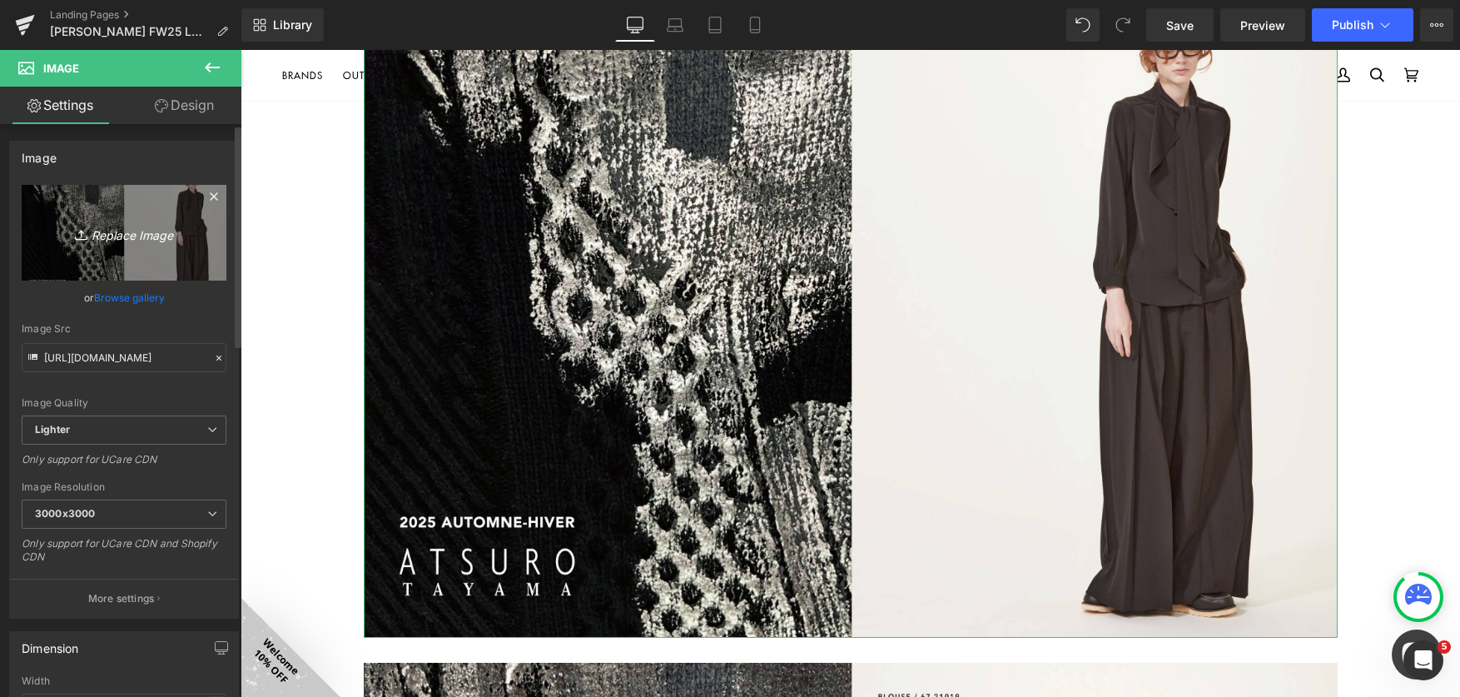  Describe the element at coordinates (39, 153) in the screenshot. I see `div: Image` at that location.